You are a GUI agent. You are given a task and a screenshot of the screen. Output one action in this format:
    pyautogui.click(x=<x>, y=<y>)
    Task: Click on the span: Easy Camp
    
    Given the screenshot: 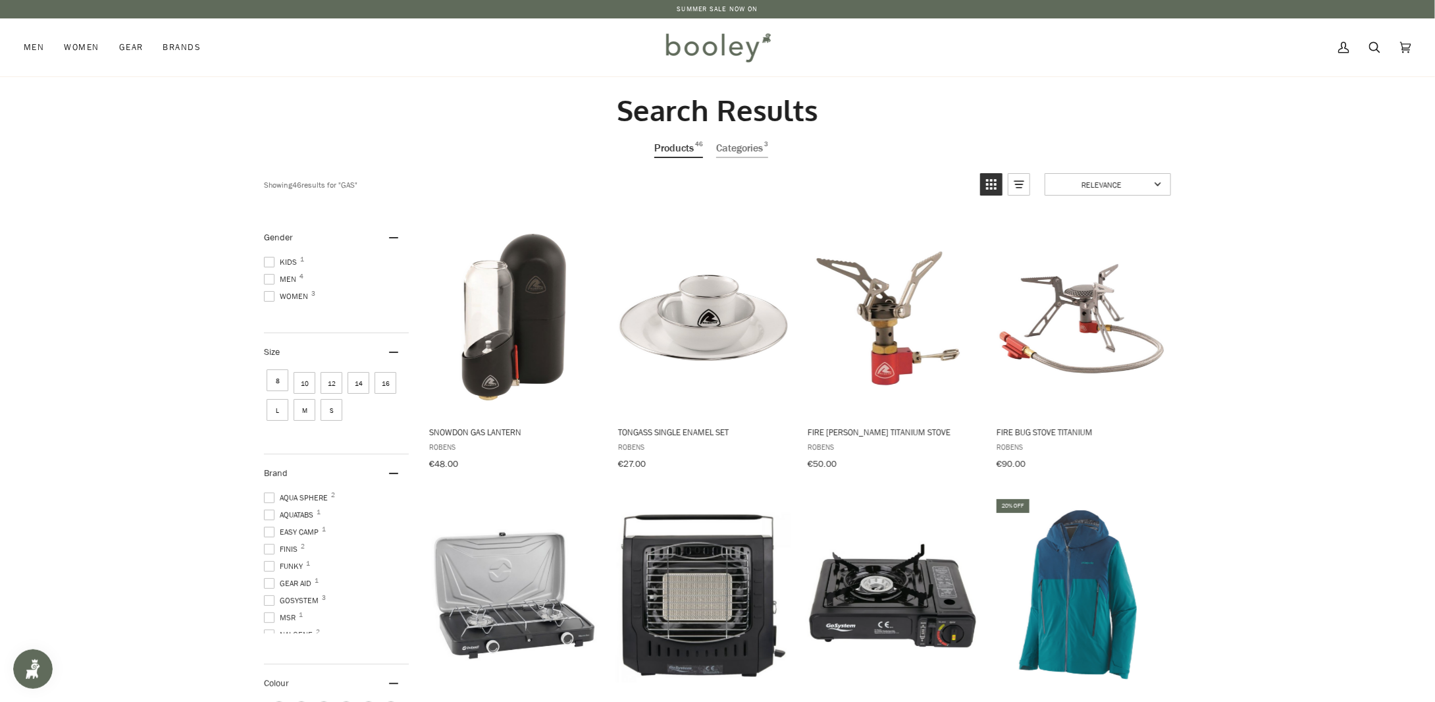 What is the action you would take?
    pyautogui.click(x=293, y=532)
    